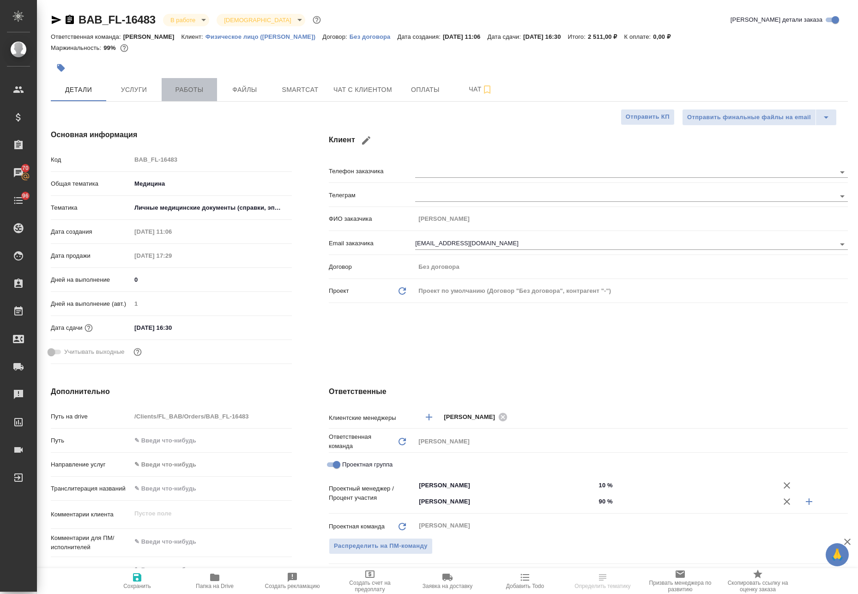  I want to click on button: Добавить менеджера, so click(429, 417).